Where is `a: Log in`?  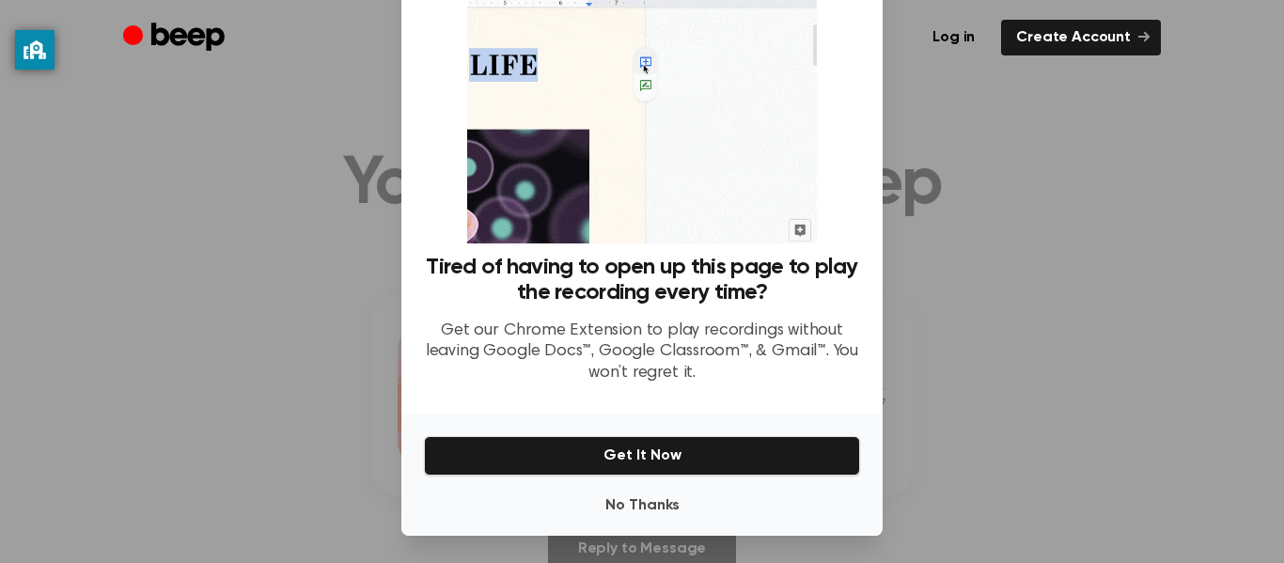 a: Log in is located at coordinates (953, 38).